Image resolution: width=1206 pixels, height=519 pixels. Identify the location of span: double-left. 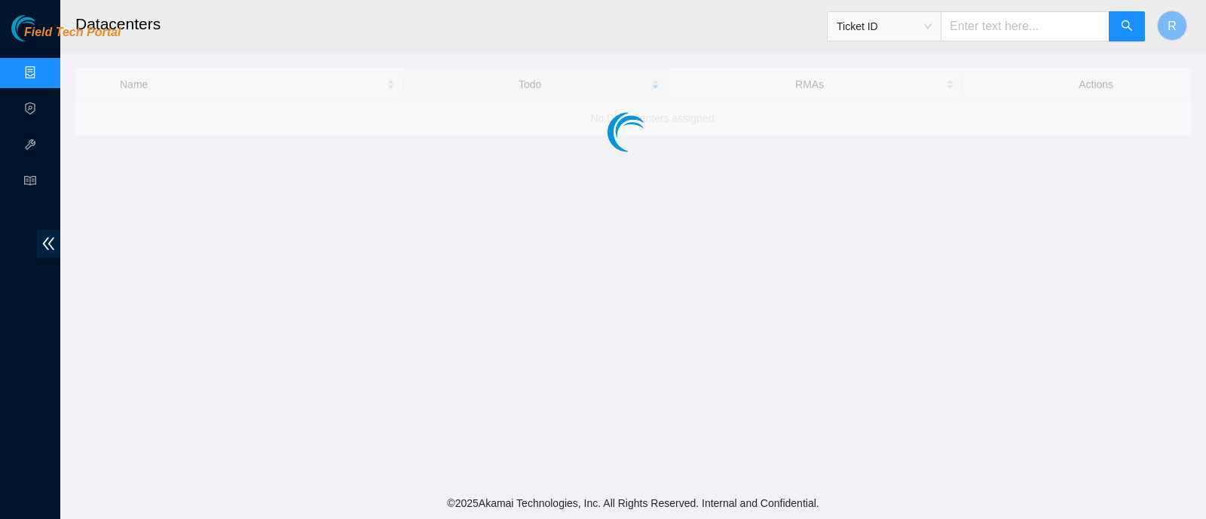
(48, 244).